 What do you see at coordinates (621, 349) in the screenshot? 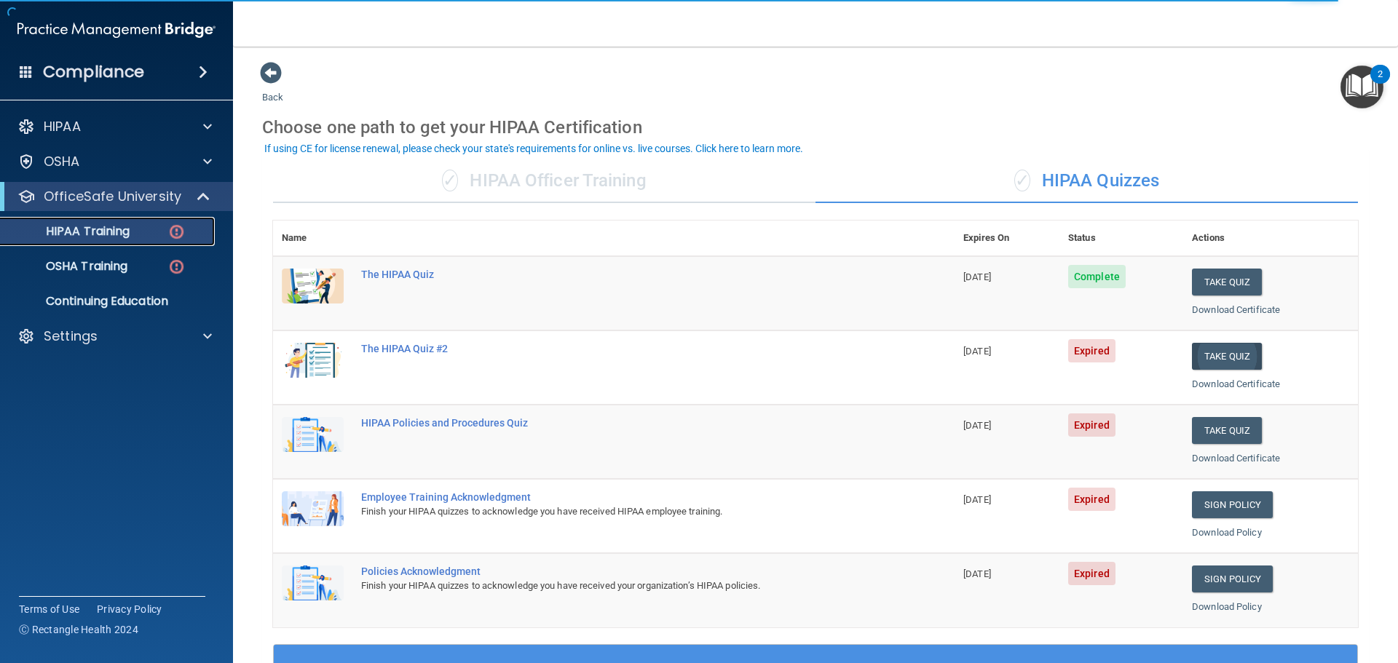
I see `div: The HIPAA Quiz #2` at bounding box center [621, 349].